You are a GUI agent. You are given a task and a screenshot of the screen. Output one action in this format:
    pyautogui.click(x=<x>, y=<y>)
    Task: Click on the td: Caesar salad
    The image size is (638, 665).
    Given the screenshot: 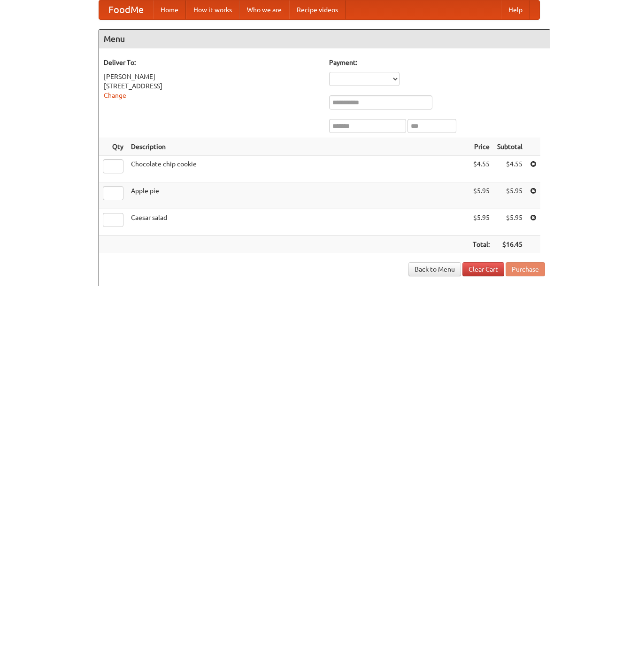 What is the action you would take?
    pyautogui.click(x=298, y=222)
    